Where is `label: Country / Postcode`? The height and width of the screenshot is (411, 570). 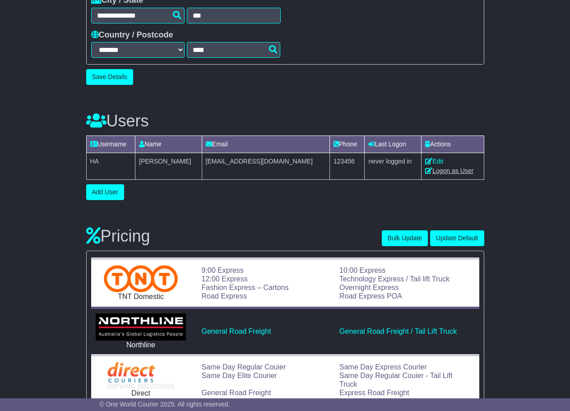 label: Country / Postcode is located at coordinates (132, 35).